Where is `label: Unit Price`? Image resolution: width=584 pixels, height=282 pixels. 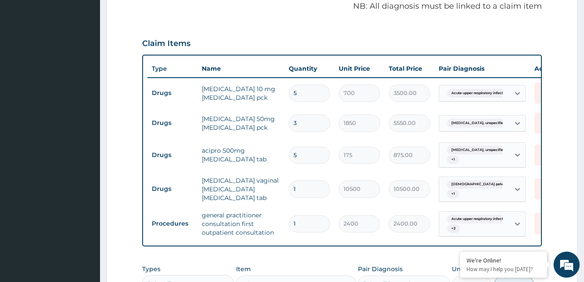 label: Unit Price is located at coordinates (467, 269).